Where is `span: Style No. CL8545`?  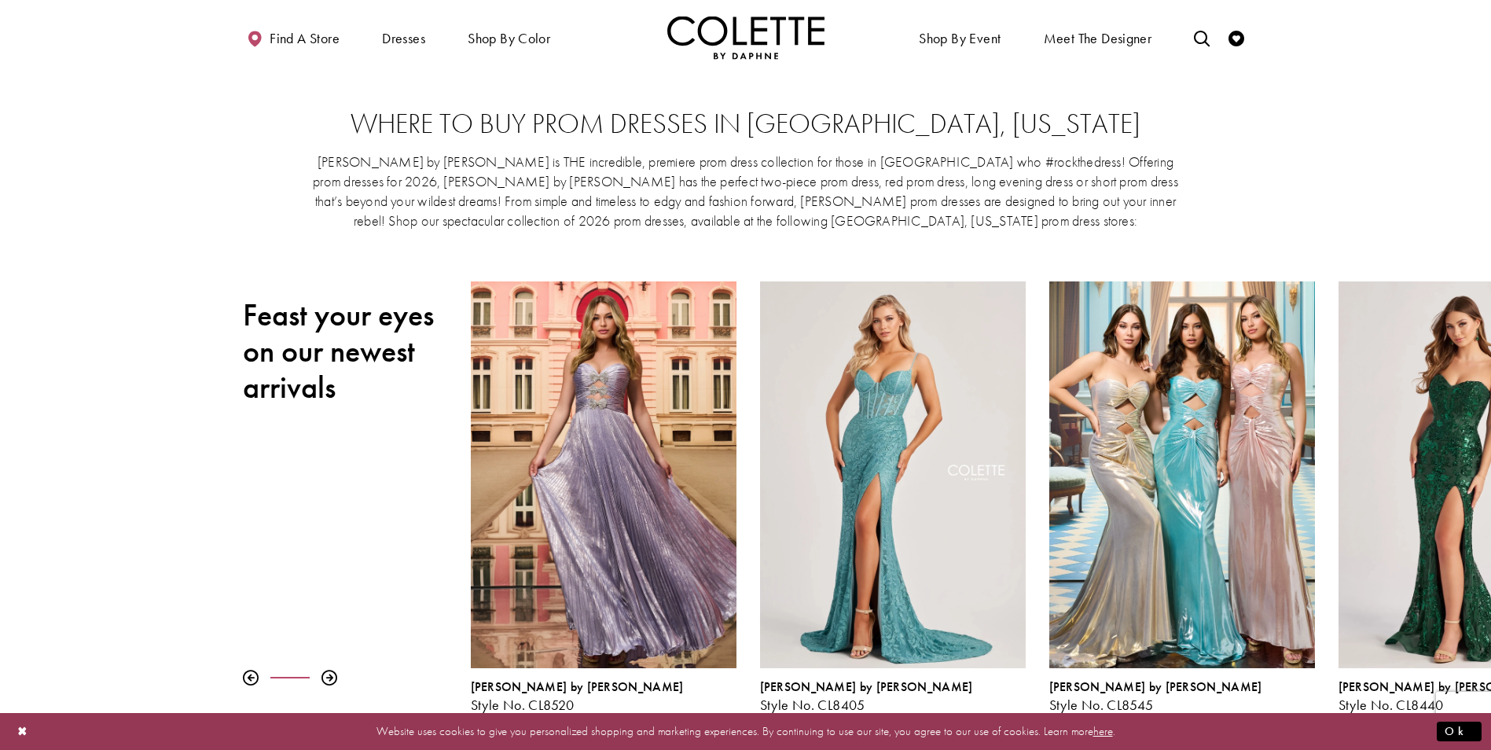 span: Style No. CL8545 is located at coordinates (1101, 704).